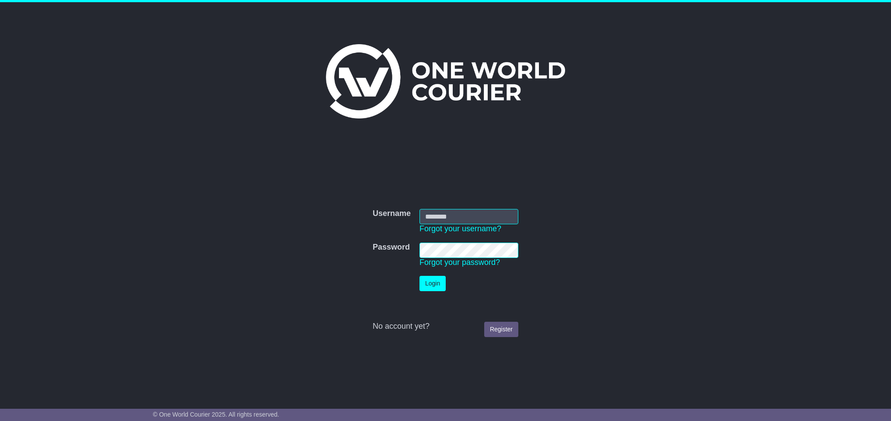 The height and width of the screenshot is (421, 891). I want to click on span: © One World Courier 2025. All rights reserved., so click(216, 415).